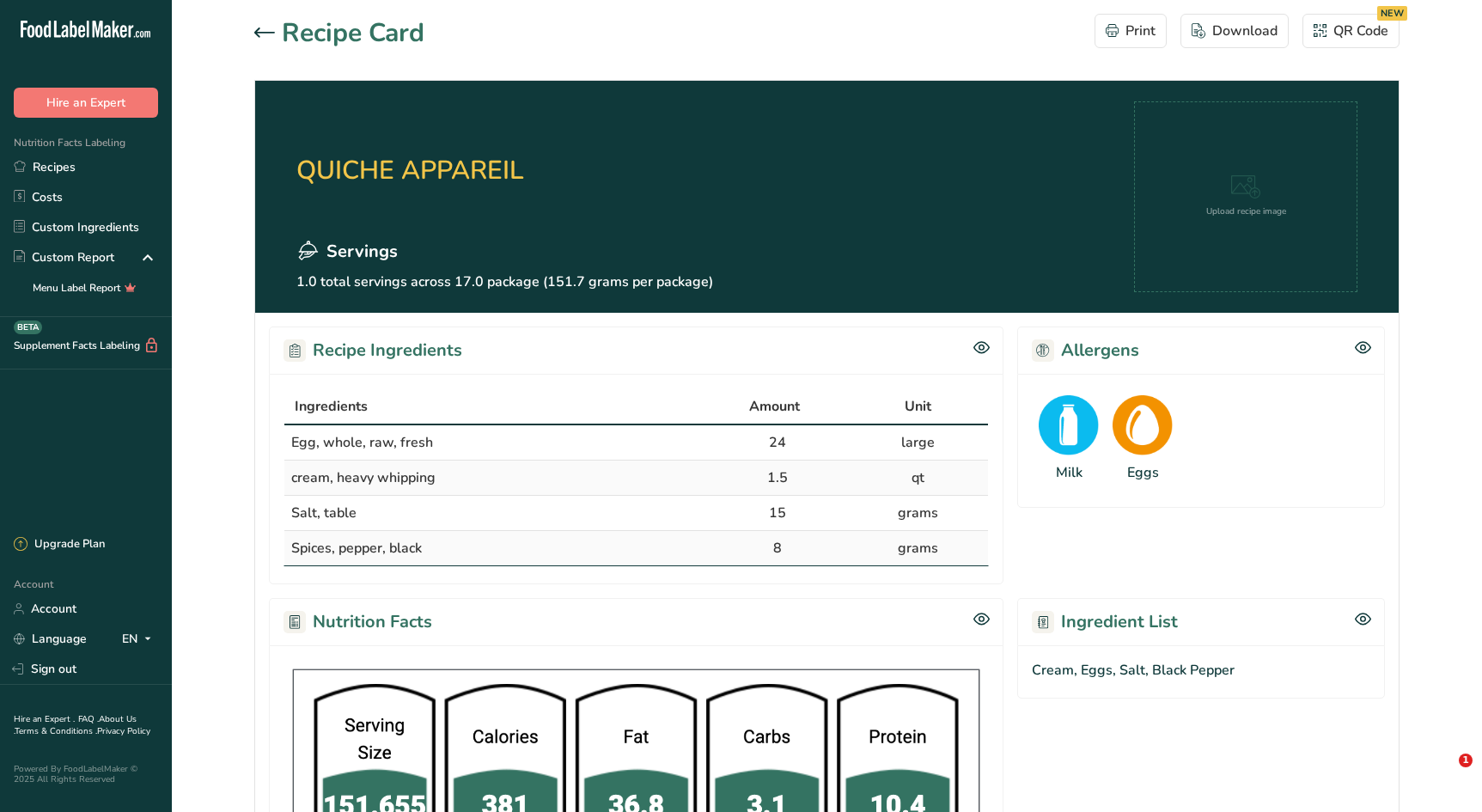 The width and height of the screenshot is (1482, 812). I want to click on span: Unit, so click(918, 406).